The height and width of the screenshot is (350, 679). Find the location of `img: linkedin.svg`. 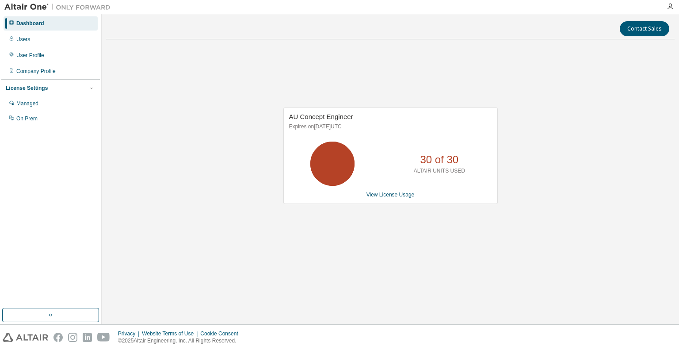

img: linkedin.svg is located at coordinates (87, 337).